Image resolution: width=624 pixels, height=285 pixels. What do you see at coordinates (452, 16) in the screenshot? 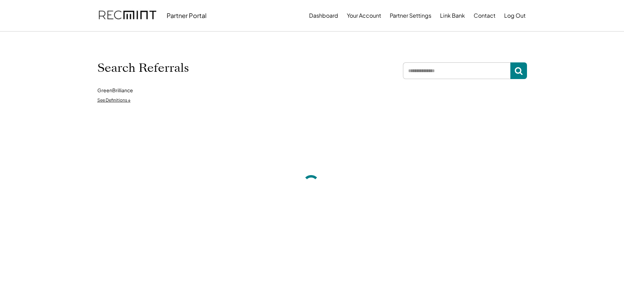
I see `button: Link Bank` at bounding box center [452, 16].